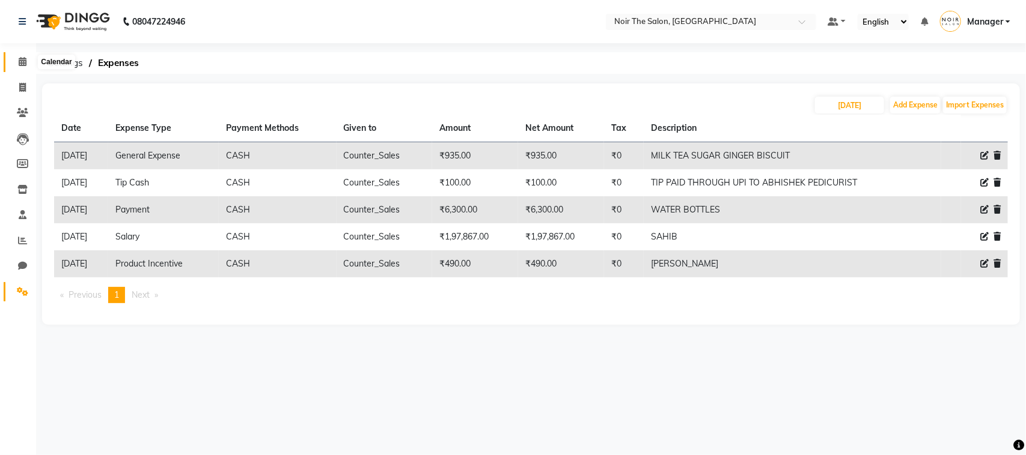 This screenshot has height=455, width=1026. I want to click on img: Manager, so click(950, 21).